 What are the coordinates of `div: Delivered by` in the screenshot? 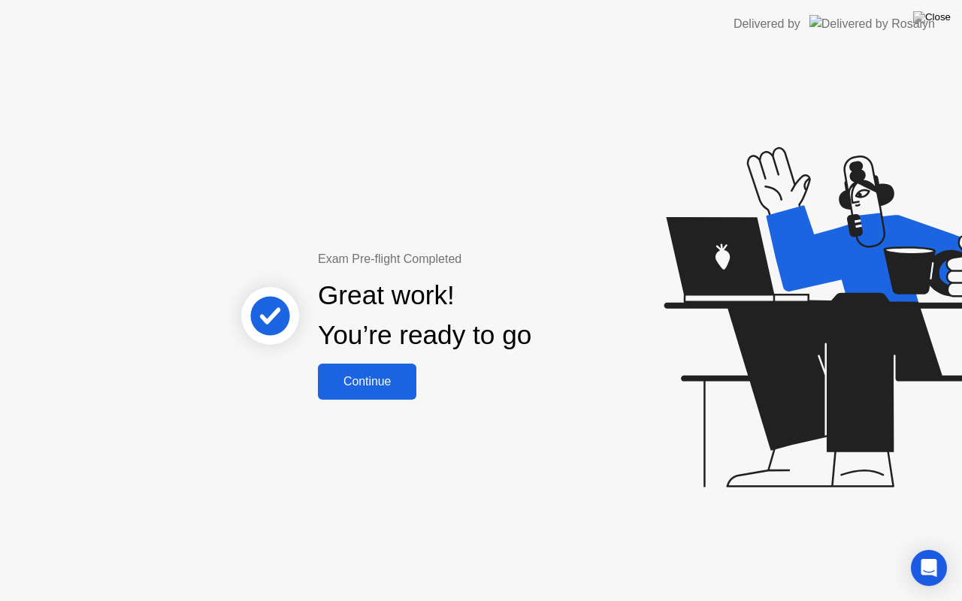 It's located at (767, 24).